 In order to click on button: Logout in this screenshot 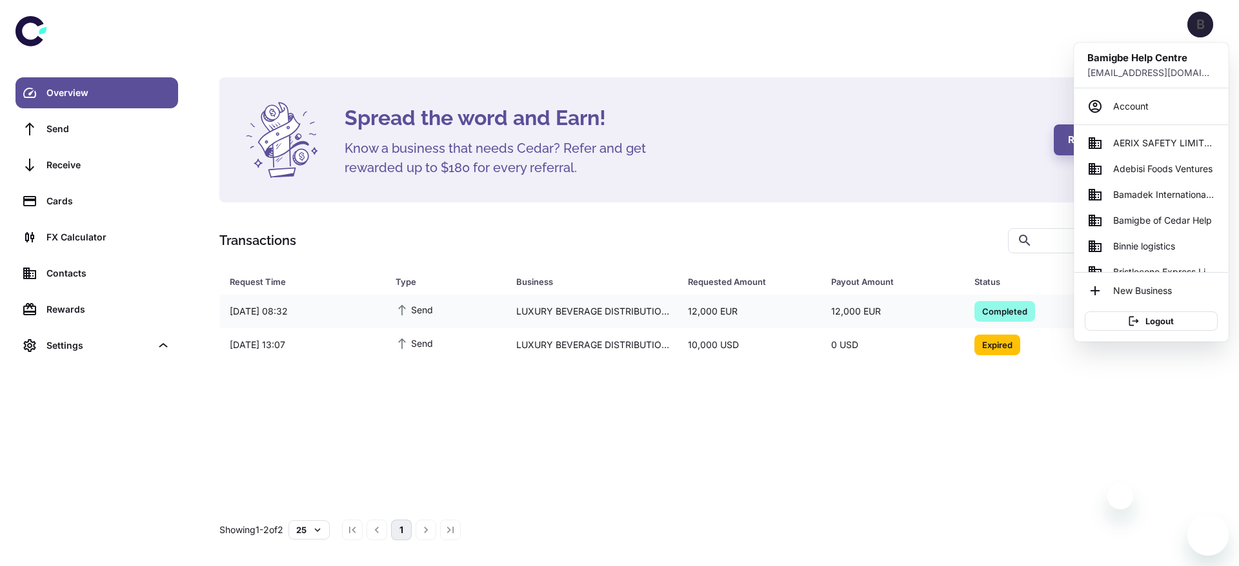, I will do `click(1151, 321)`.